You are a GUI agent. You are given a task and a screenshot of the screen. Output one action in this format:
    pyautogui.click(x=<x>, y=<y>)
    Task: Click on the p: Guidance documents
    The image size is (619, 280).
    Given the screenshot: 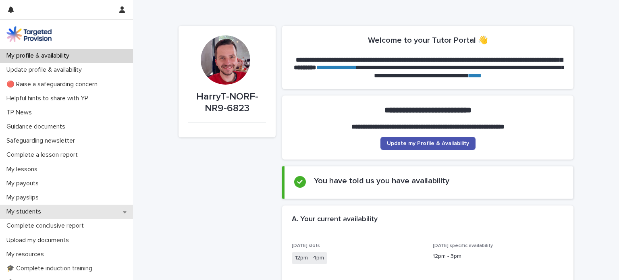 What is the action you would take?
    pyautogui.click(x=37, y=126)
    